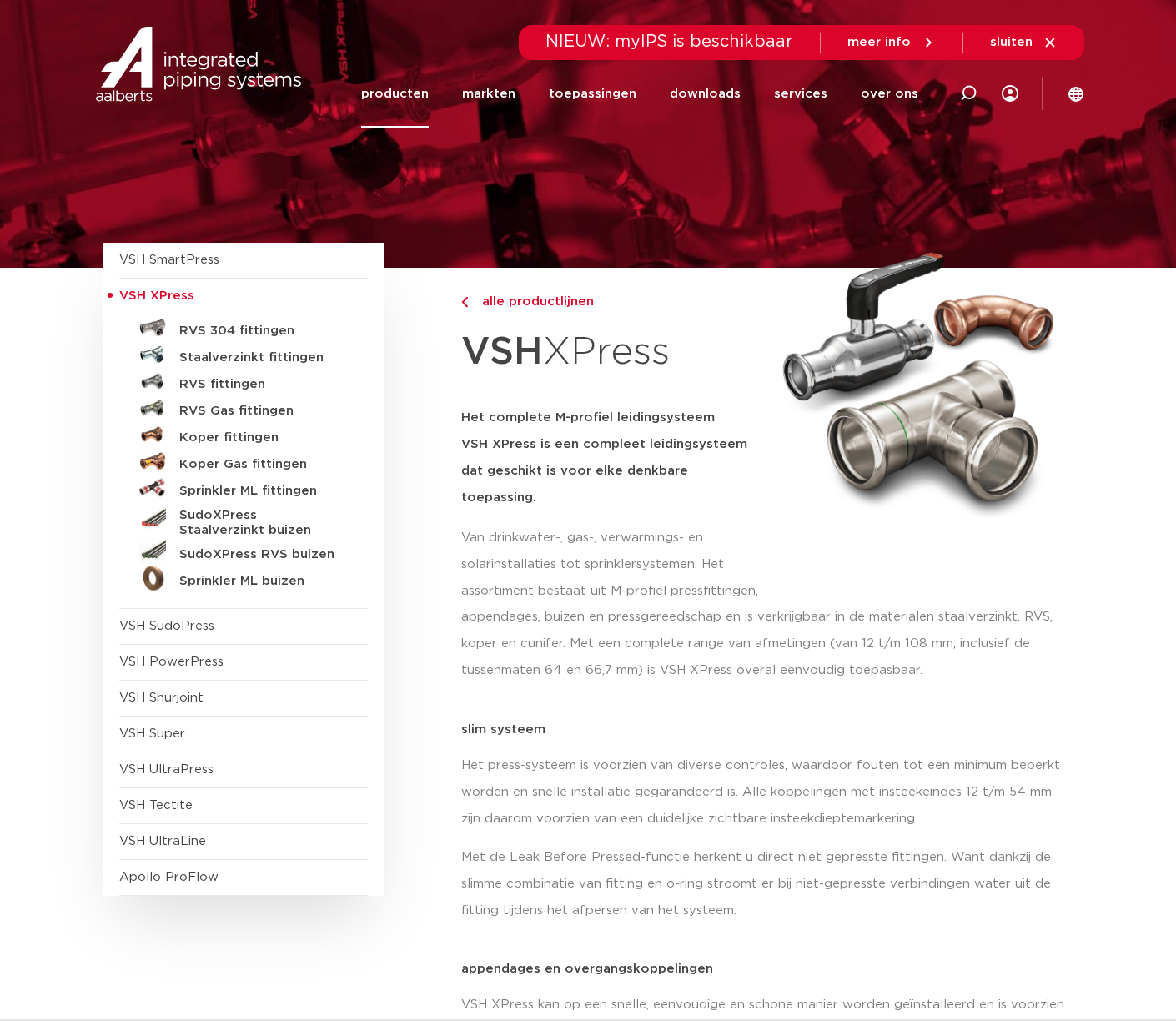  What do you see at coordinates (244, 578) in the screenshot?
I see `a: Sprinkler ML buizen` at bounding box center [244, 578].